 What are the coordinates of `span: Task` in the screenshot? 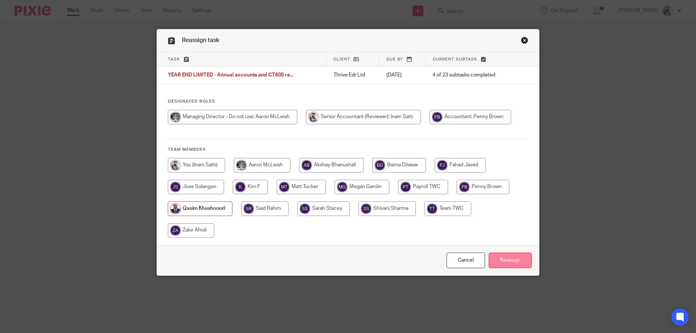 It's located at (174, 59).